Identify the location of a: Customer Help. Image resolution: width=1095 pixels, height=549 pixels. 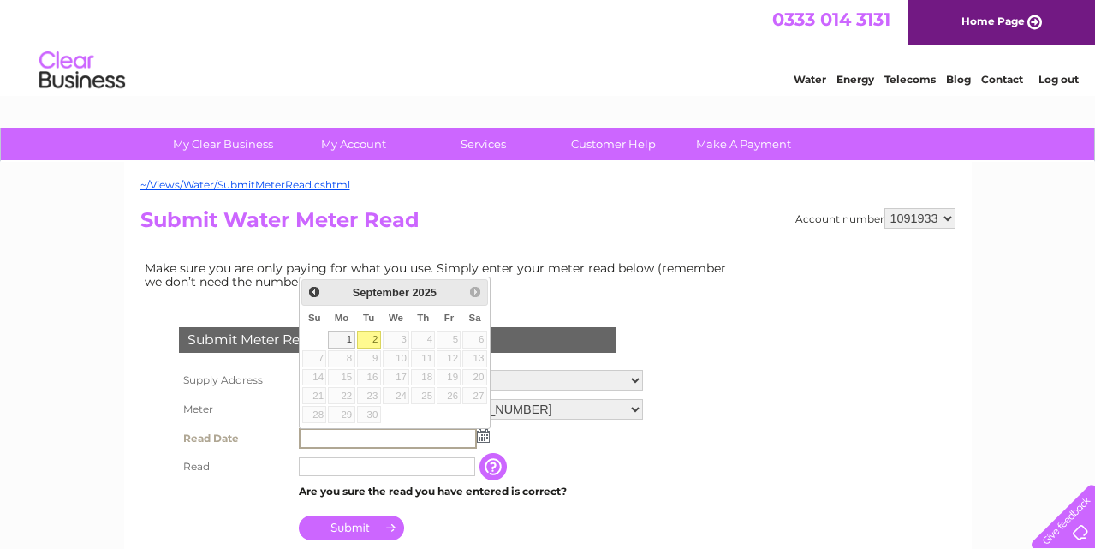
(613, 144).